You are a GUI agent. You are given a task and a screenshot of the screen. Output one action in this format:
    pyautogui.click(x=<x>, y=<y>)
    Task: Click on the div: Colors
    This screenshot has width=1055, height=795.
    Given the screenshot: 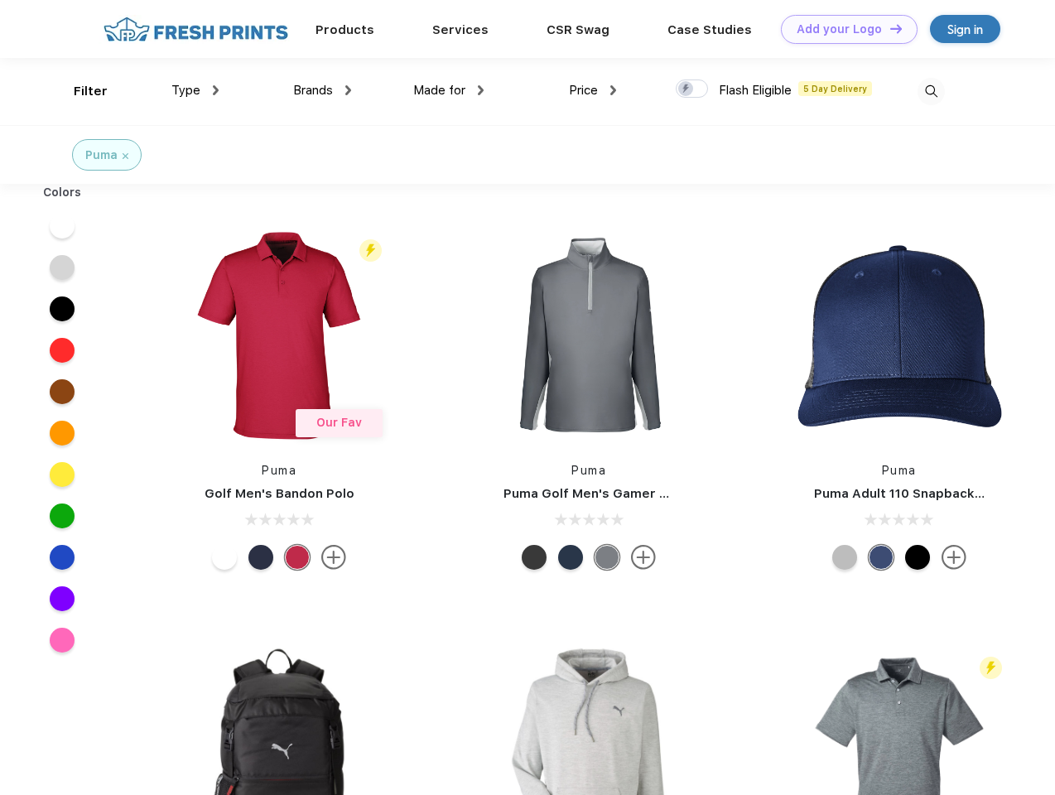 What is the action you would take?
    pyautogui.click(x=62, y=192)
    